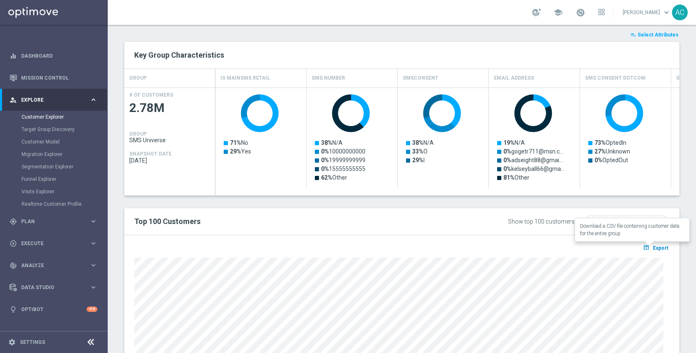  I want to click on i: settings, so click(12, 342).